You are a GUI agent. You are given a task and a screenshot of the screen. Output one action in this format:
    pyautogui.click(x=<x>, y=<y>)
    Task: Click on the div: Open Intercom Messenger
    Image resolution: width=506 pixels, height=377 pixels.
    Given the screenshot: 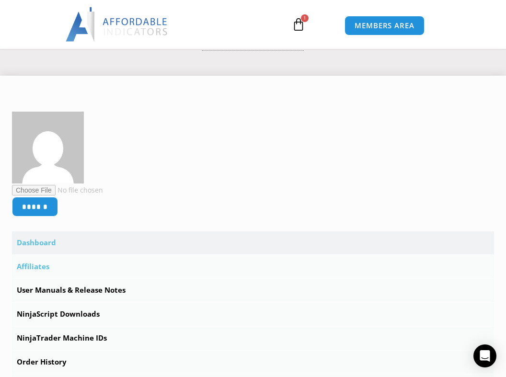 What is the action you would take?
    pyautogui.click(x=485, y=356)
    